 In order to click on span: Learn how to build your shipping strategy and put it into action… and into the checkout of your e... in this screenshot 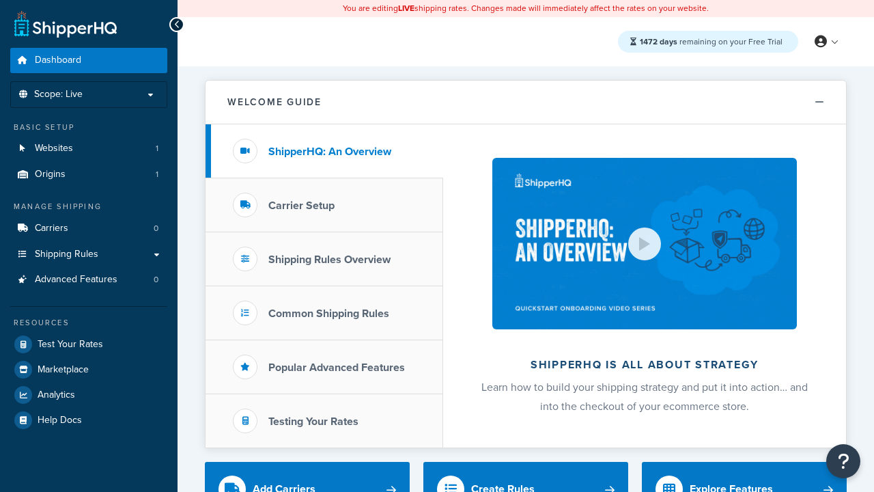, I will do `click(645, 396)`.